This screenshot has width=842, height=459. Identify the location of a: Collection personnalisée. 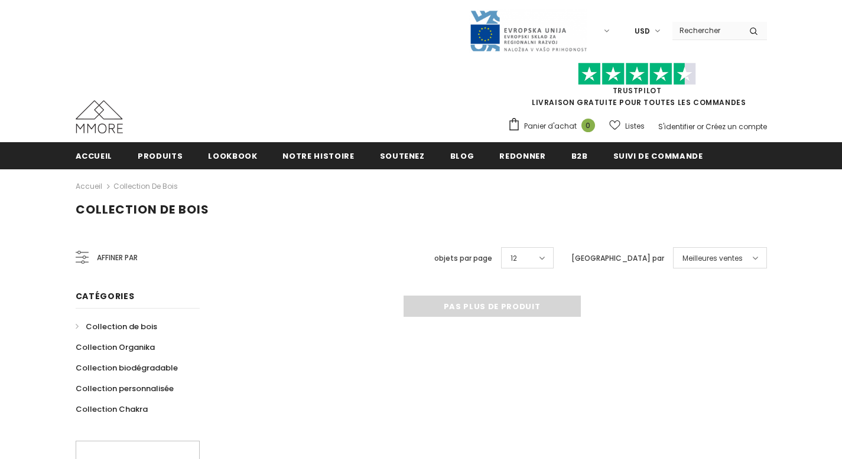
(125, 389).